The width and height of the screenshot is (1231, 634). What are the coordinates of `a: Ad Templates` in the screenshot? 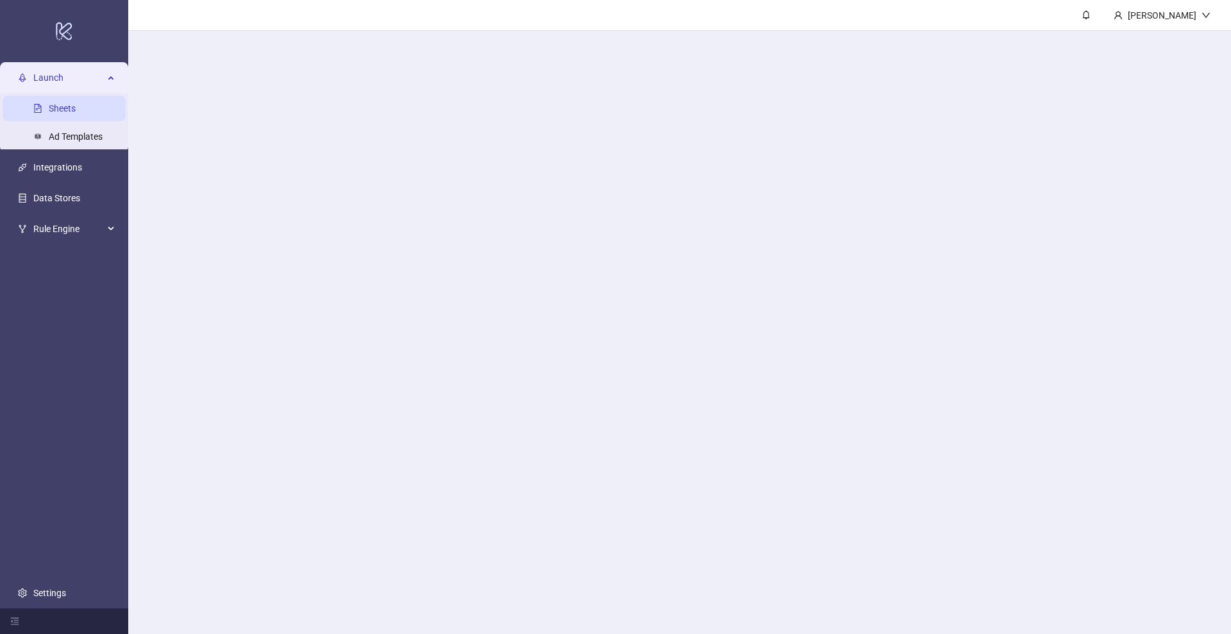 It's located at (76, 137).